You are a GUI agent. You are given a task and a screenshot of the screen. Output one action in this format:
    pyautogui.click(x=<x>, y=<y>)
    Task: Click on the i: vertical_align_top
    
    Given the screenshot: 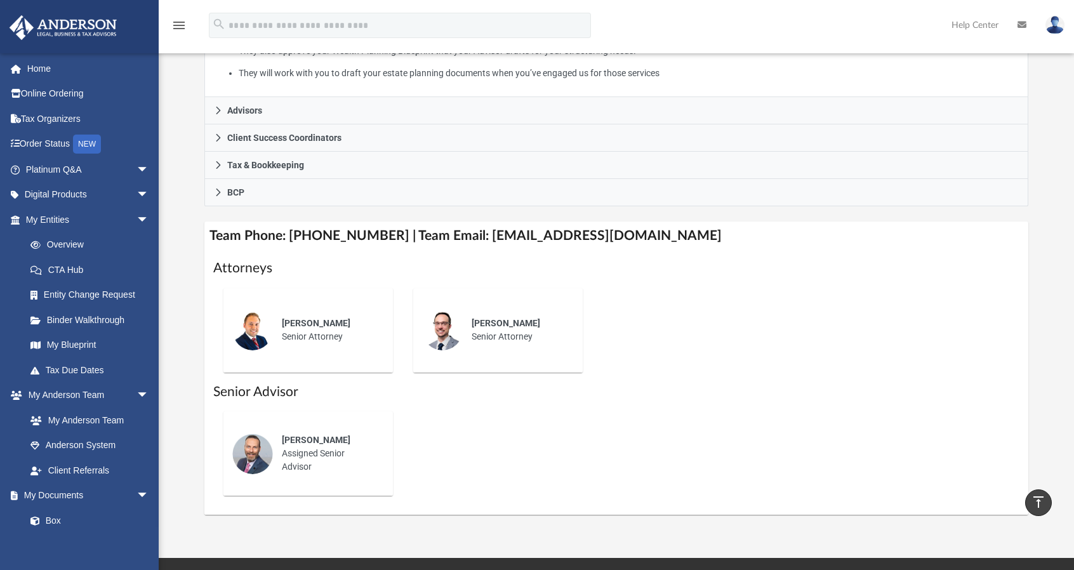 What is the action you would take?
    pyautogui.click(x=1039, y=502)
    